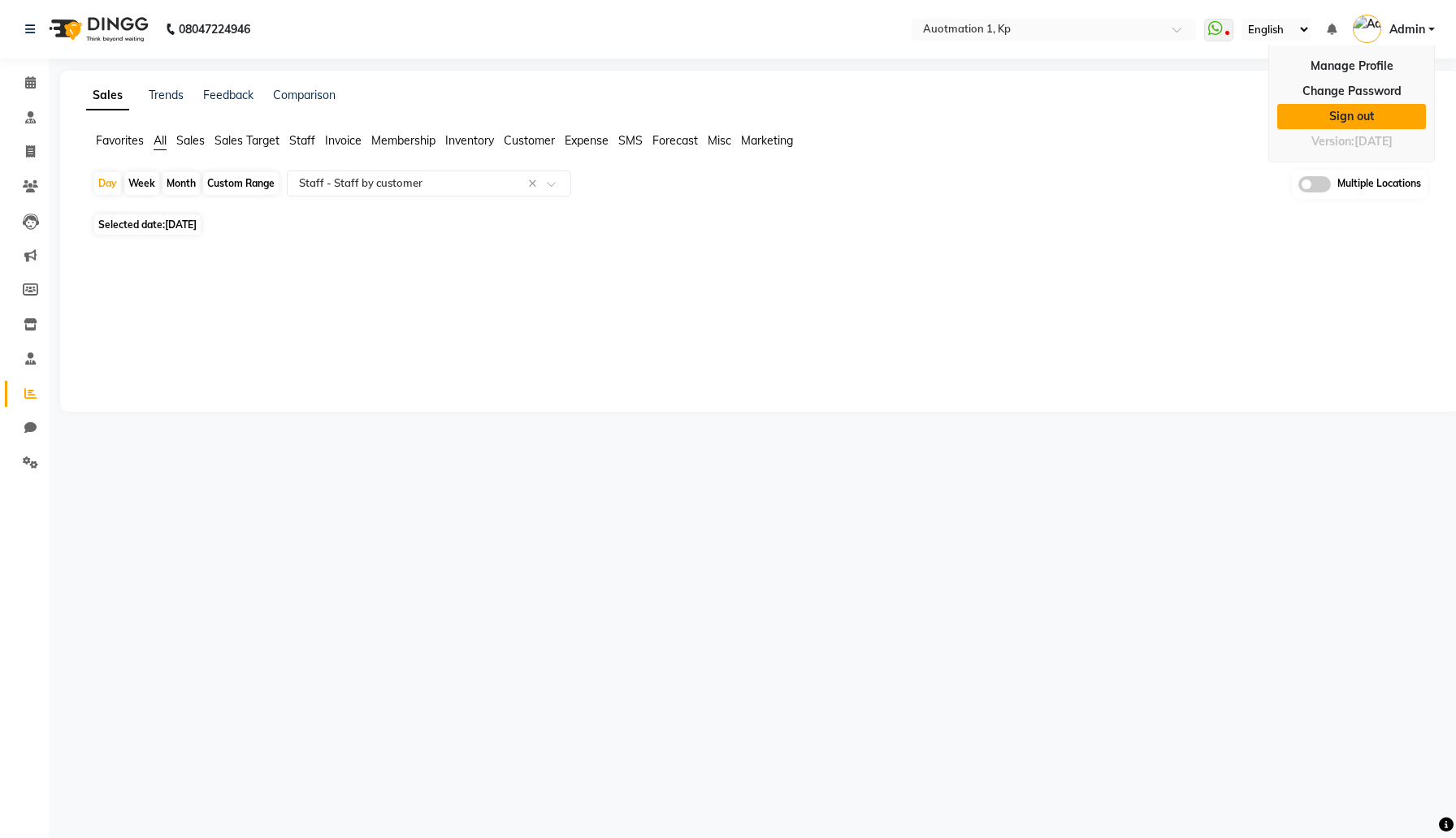 The image size is (1456, 838). Describe the element at coordinates (1351, 91) in the screenshot. I see `a: Change Password` at that location.